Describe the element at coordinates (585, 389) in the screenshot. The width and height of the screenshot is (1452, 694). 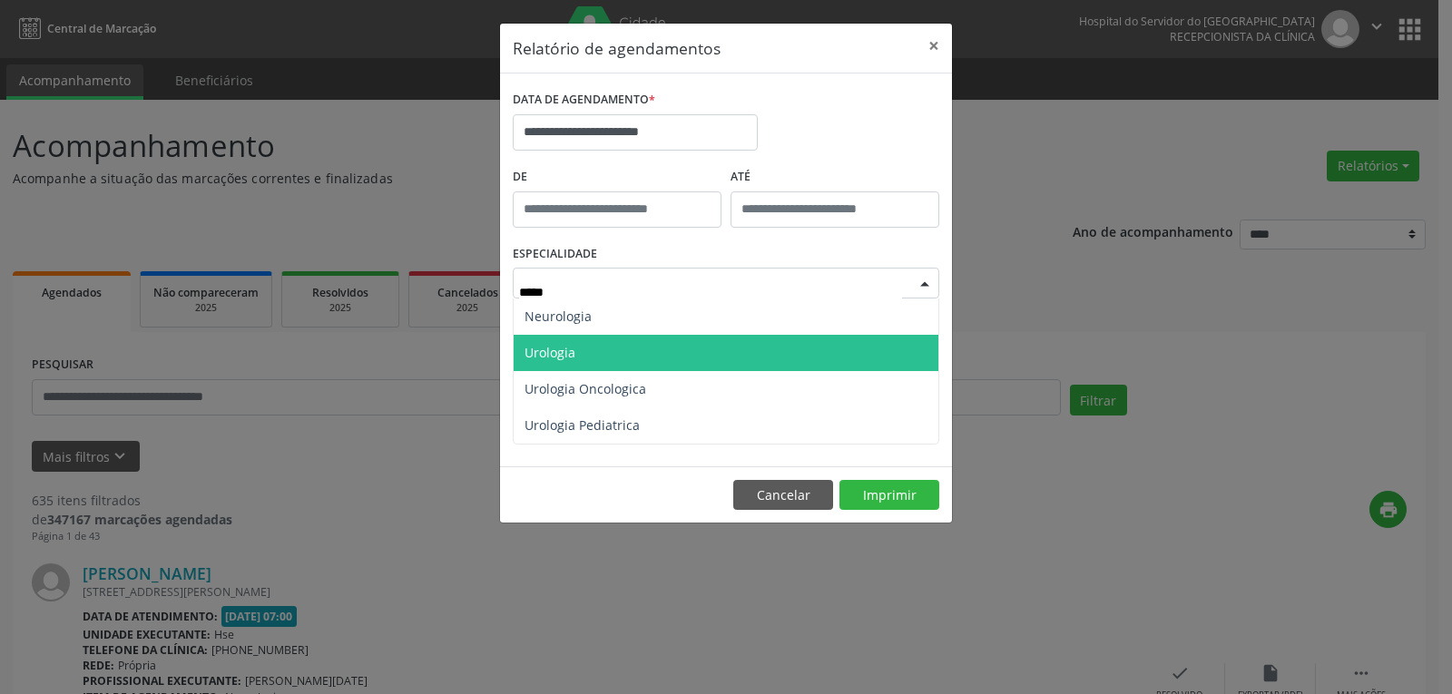
I see `span: Urologia Oncologica` at that location.